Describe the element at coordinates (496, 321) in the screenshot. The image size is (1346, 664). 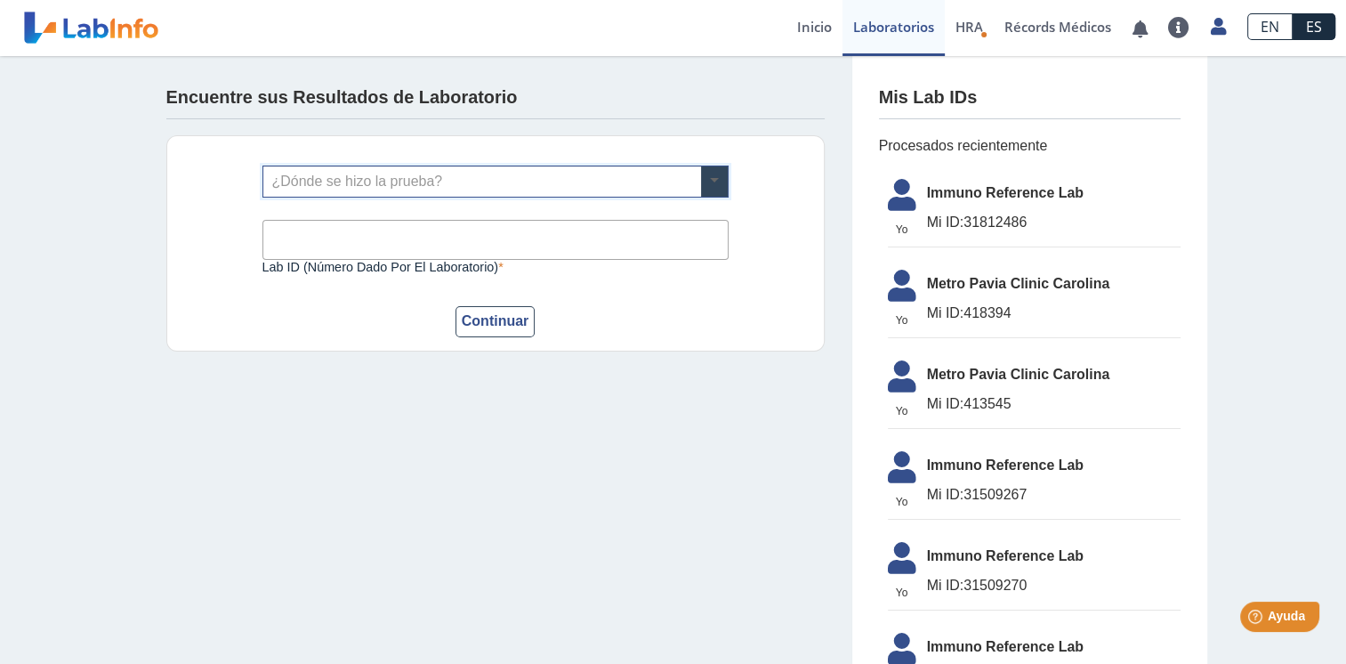
I see `button: Continuar` at that location.